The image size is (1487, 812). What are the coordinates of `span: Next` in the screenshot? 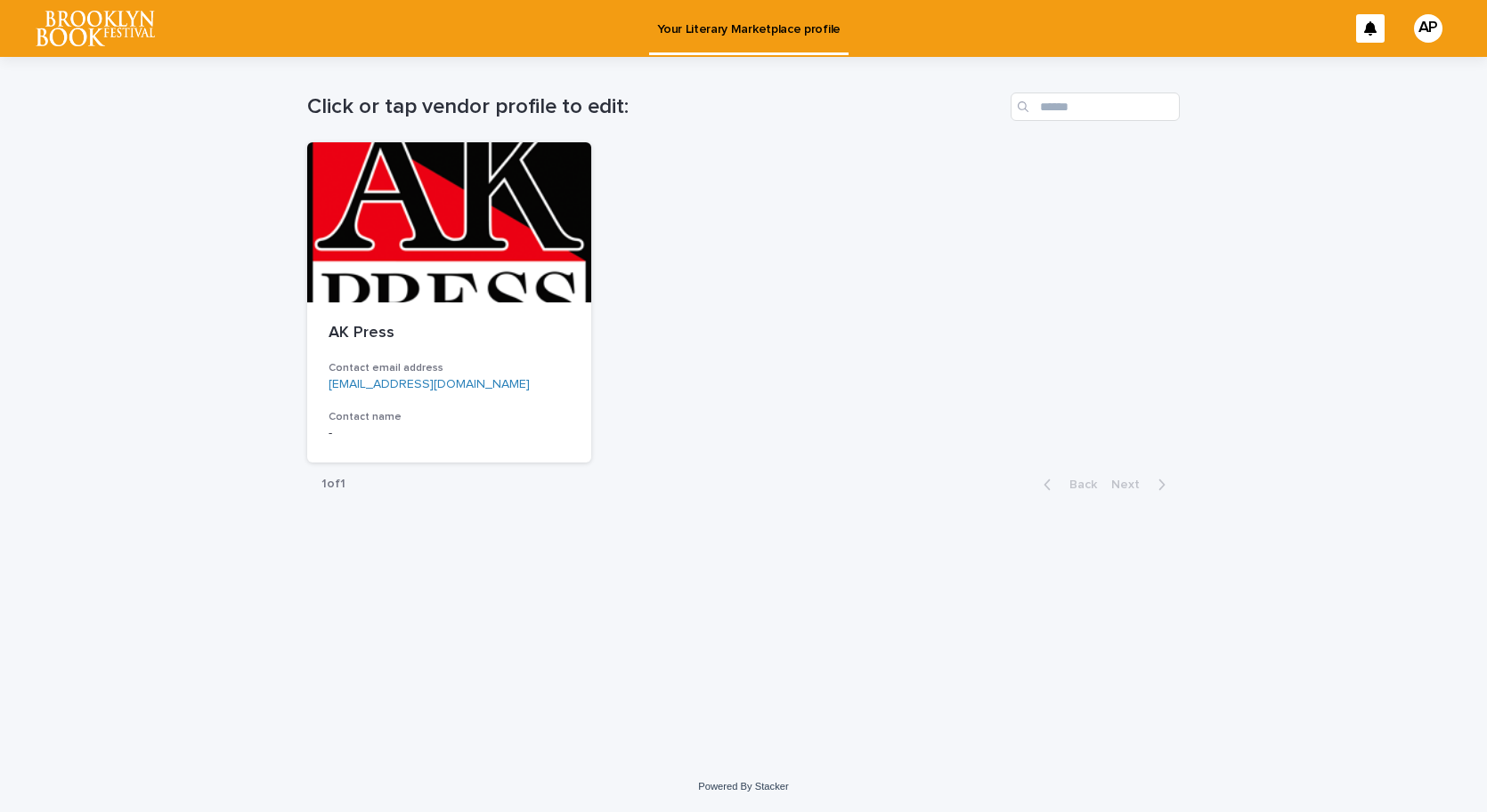 It's located at (1131, 485).